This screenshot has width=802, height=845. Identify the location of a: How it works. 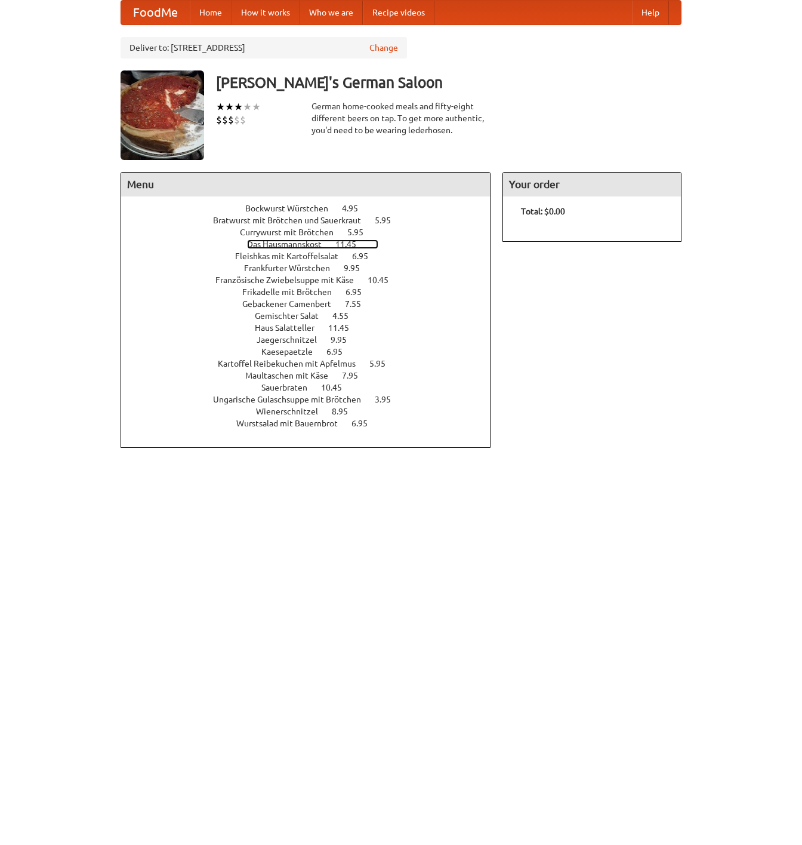
(266, 13).